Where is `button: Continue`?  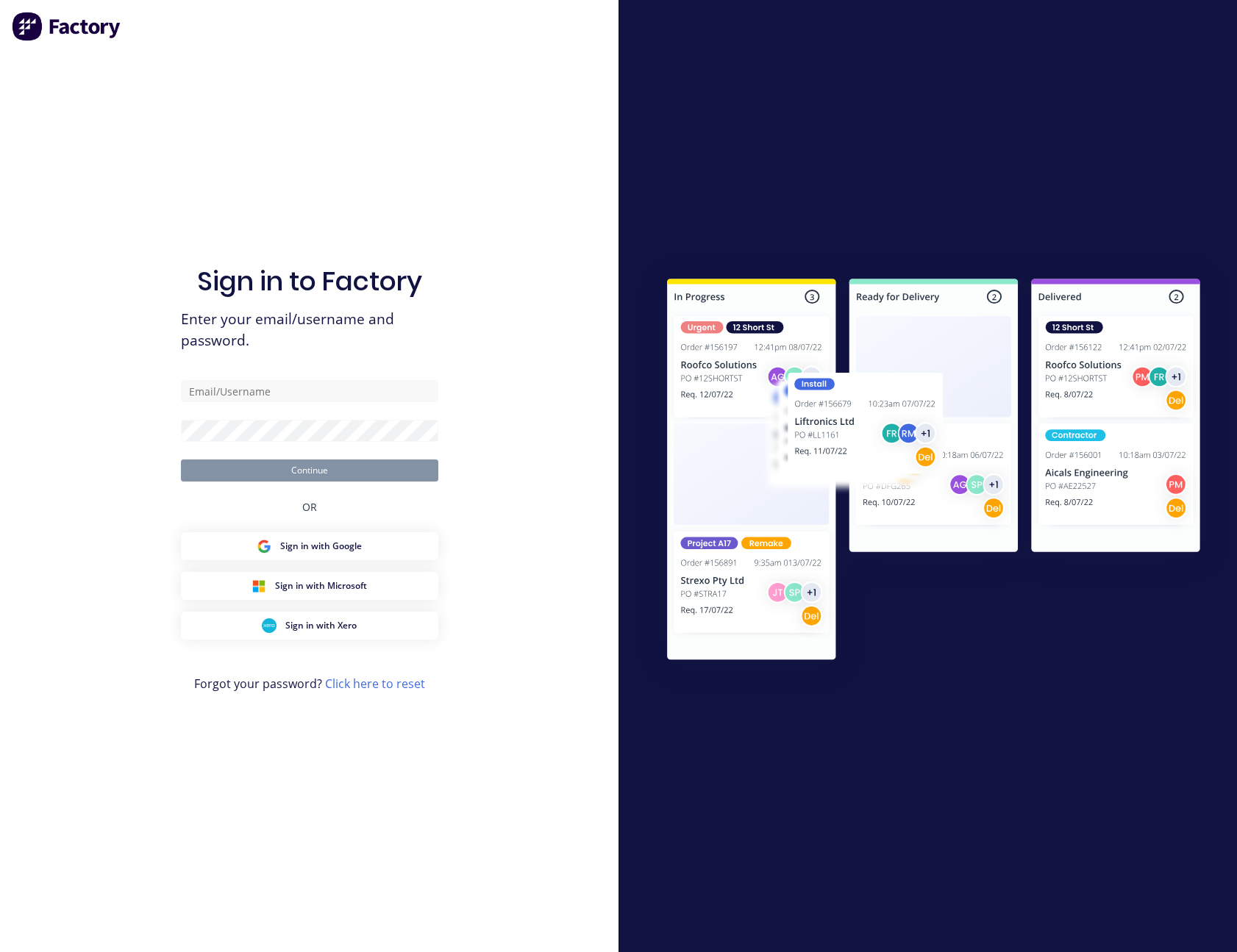
button: Continue is located at coordinates (310, 471).